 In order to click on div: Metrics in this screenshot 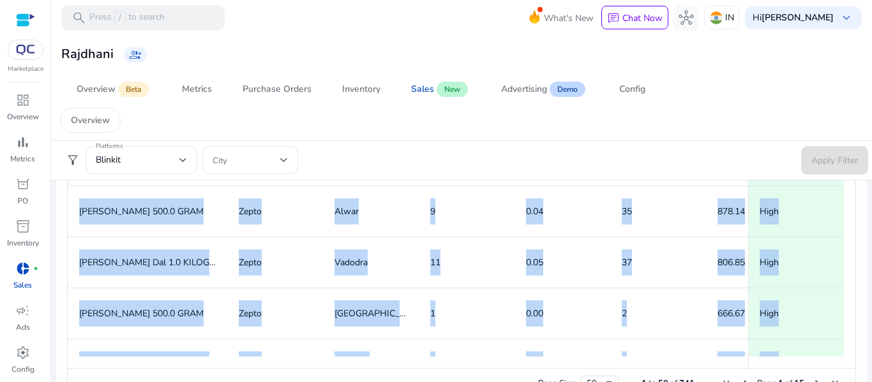, I will do `click(197, 89)`.